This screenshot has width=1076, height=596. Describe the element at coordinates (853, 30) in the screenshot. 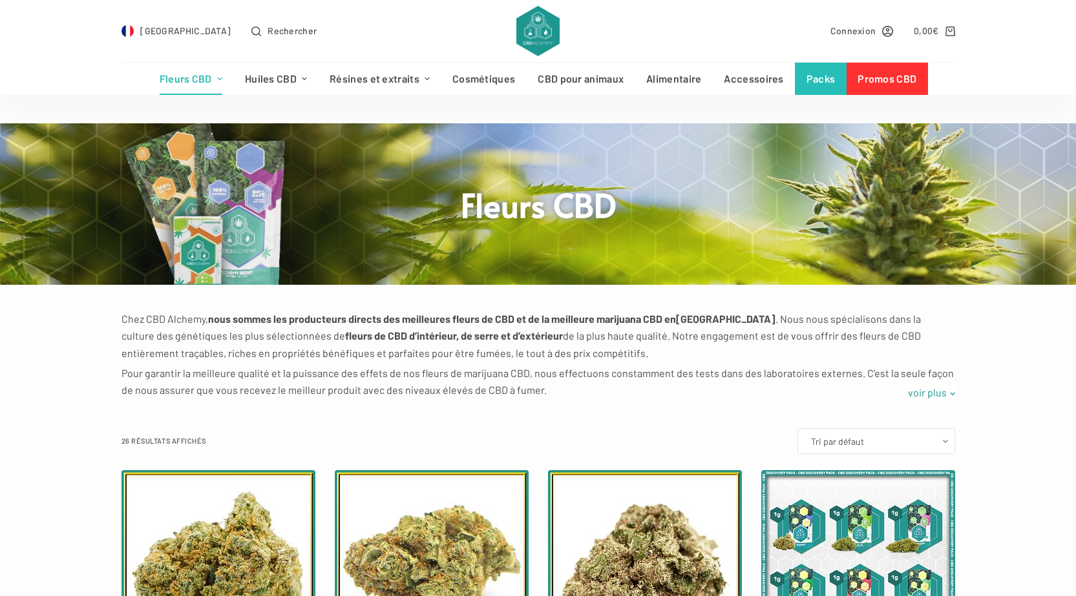

I see `span: Connexion` at that location.